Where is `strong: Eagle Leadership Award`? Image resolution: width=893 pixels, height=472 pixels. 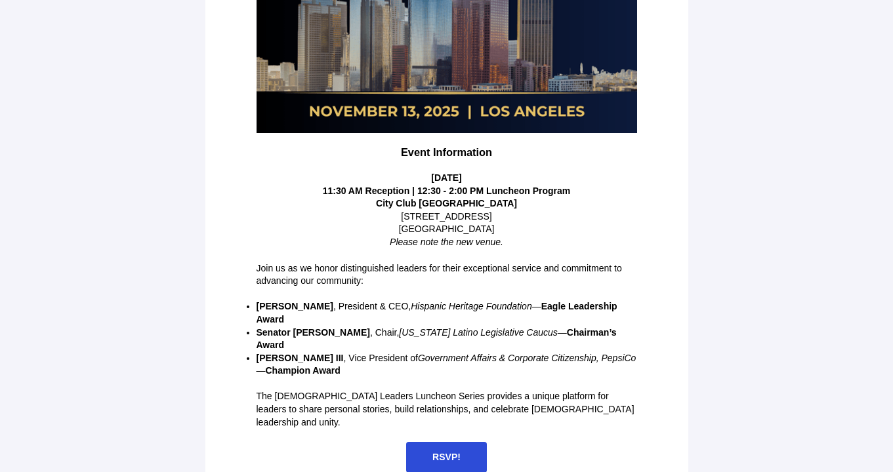
strong: Eagle Leadership Award is located at coordinates (437, 313).